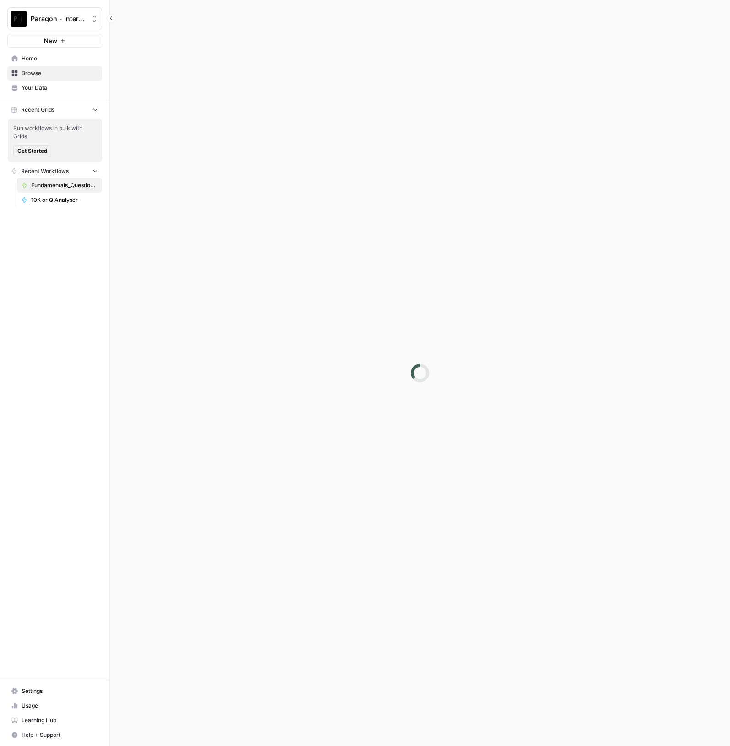  Describe the element at coordinates (54, 19) in the screenshot. I see `button: Workspace: Paragon - Internal Usage` at that location.